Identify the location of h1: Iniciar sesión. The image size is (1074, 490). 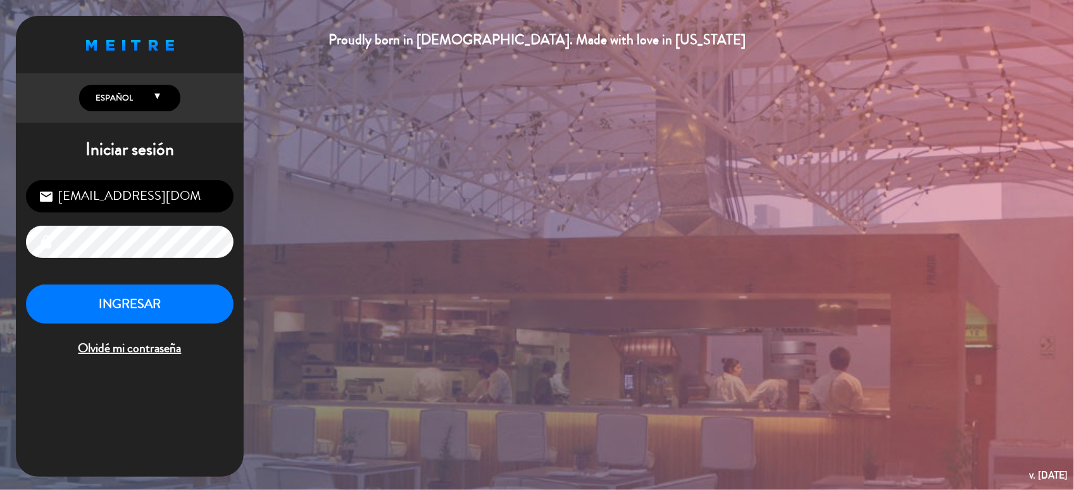
(130, 150).